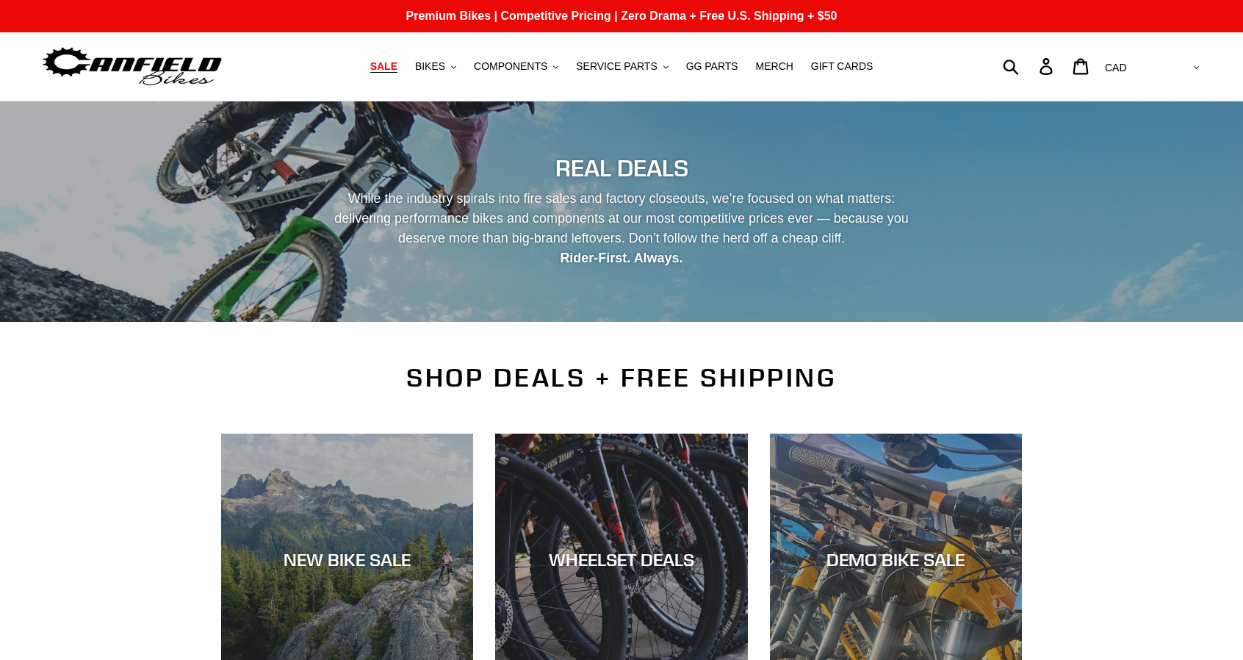 The image size is (1243, 660). I want to click on input: Search, so click(1029, 66).